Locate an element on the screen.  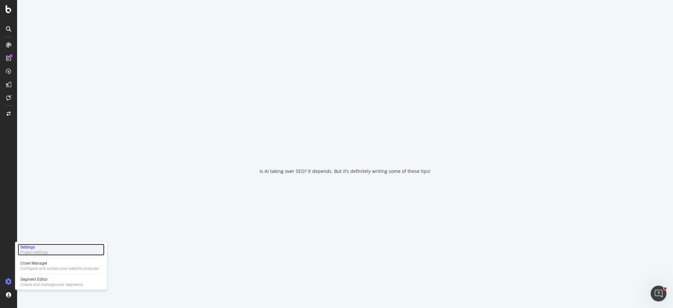
a: Crawl ManagerConfigure and access your website analyses is located at coordinates (61, 266).